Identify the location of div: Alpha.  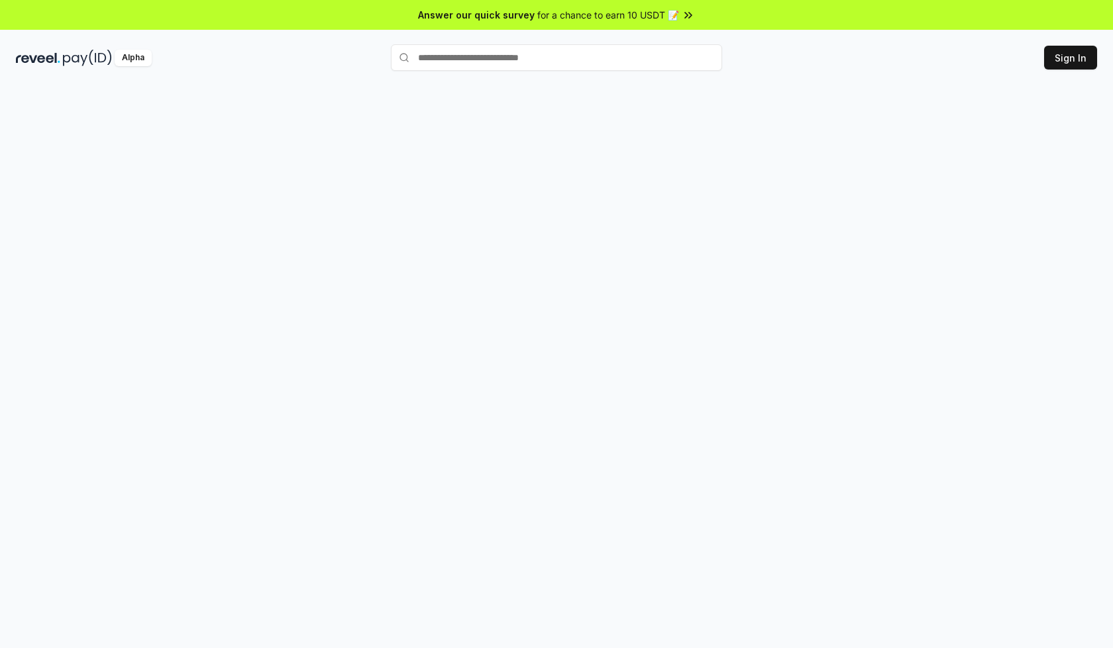
(133, 58).